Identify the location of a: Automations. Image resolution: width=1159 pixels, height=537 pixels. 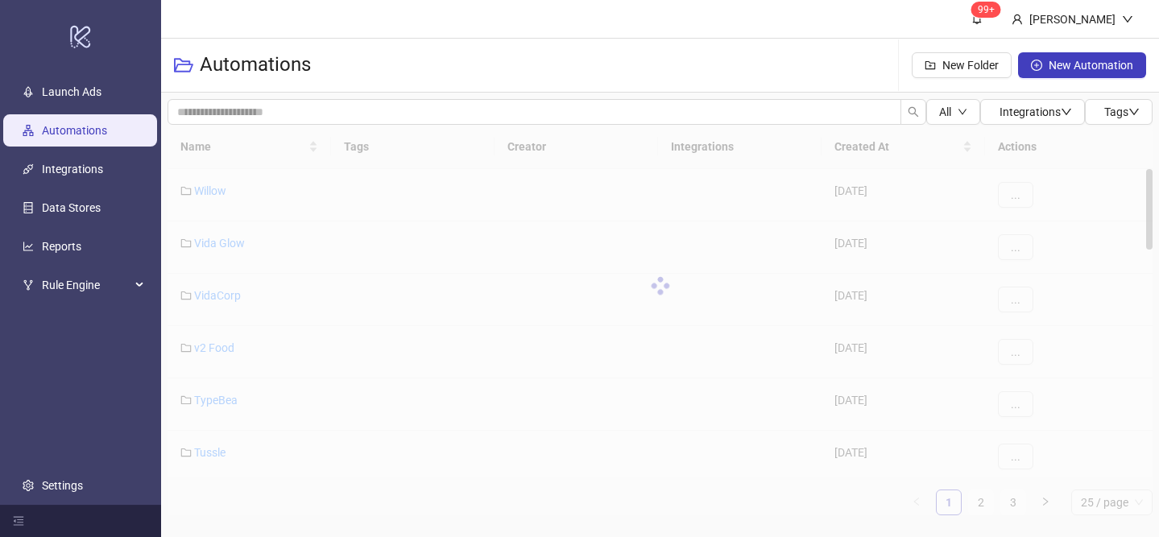
(74, 130).